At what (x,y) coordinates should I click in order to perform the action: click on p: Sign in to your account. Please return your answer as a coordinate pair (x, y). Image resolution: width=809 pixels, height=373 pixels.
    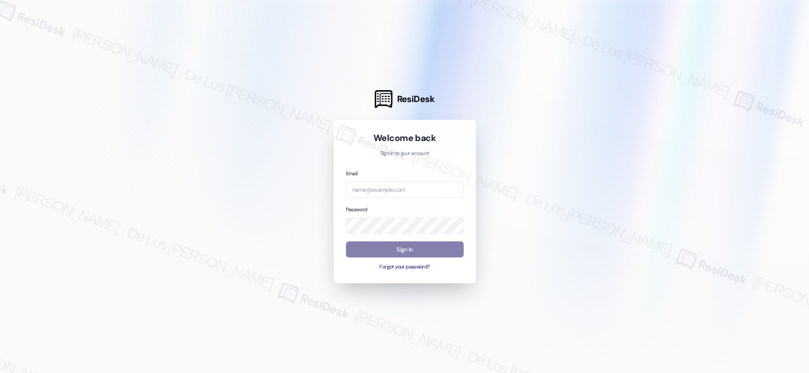
    Looking at the image, I should click on (405, 154).